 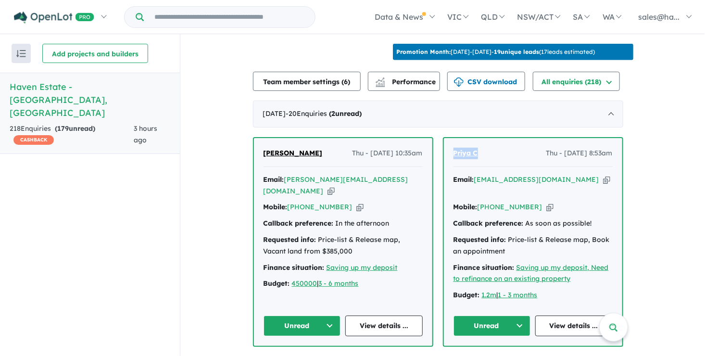 I want to click on a: 450000, so click(x=304, y=283).